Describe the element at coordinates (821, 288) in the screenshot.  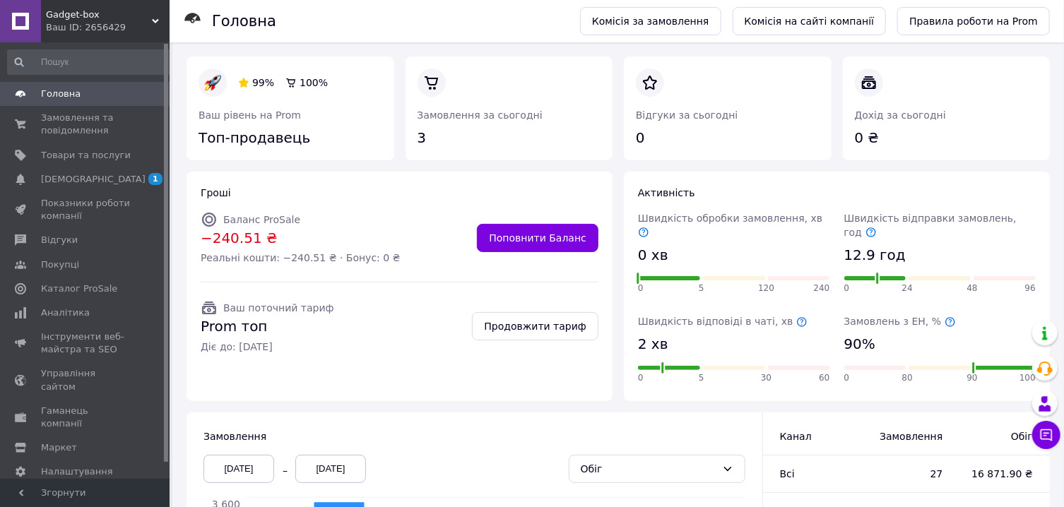
I see `span: 240` at that location.